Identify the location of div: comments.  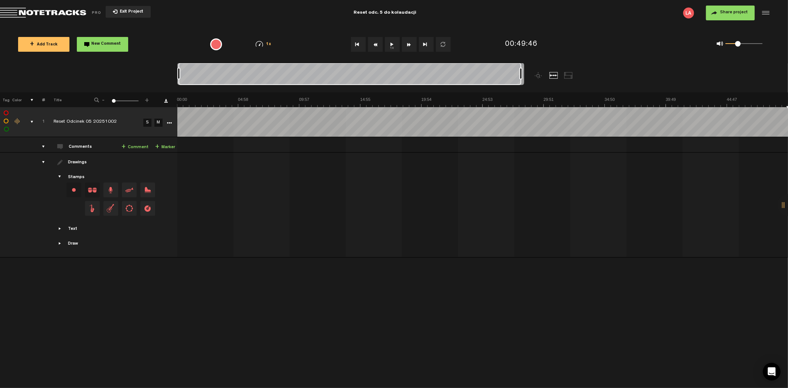
(40, 147).